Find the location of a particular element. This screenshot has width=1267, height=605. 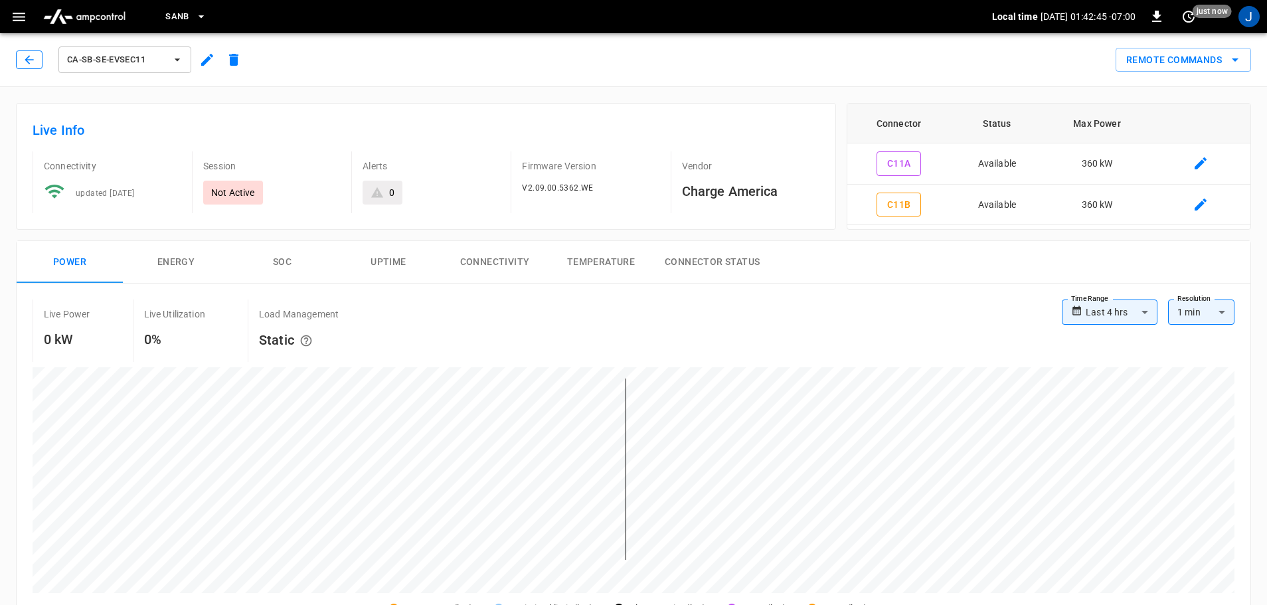

p: Not Active is located at coordinates (233, 193).